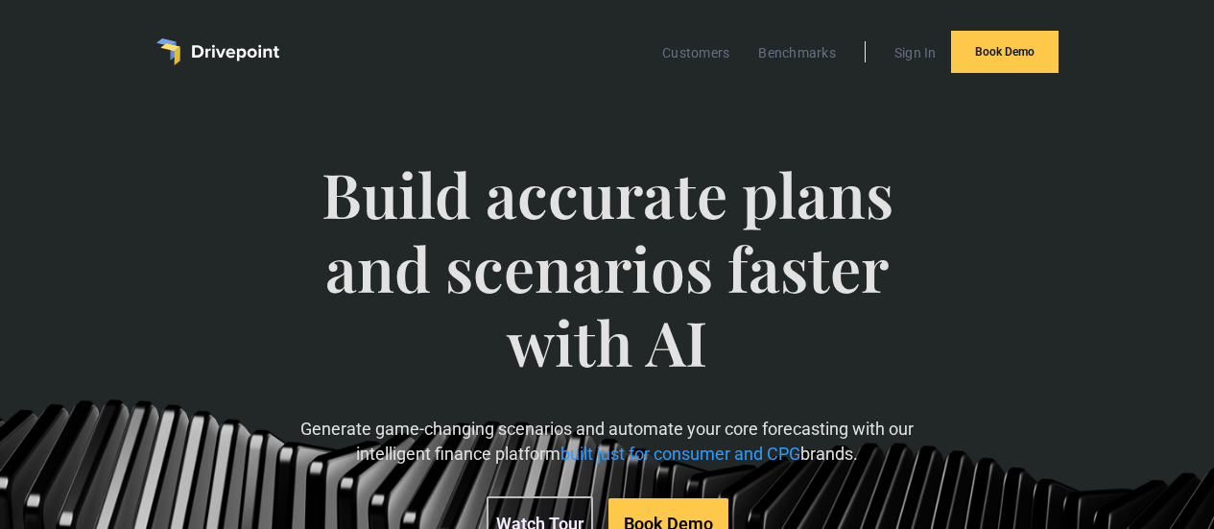  Describe the element at coordinates (680, 453) in the screenshot. I see `span: built just for consumer and CPG` at that location.